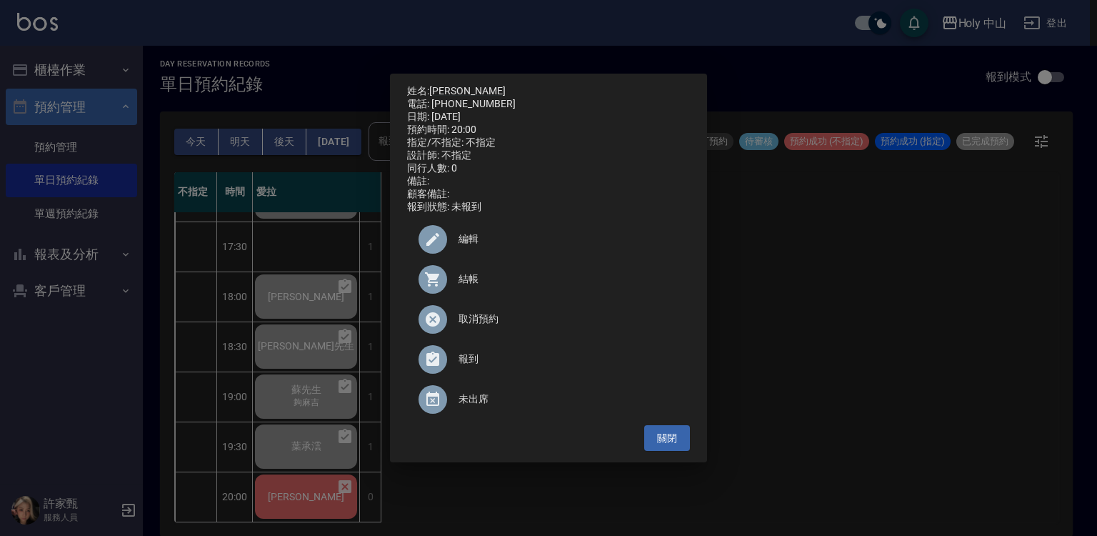 Image resolution: width=1097 pixels, height=536 pixels. I want to click on div: 結帳, so click(549, 279).